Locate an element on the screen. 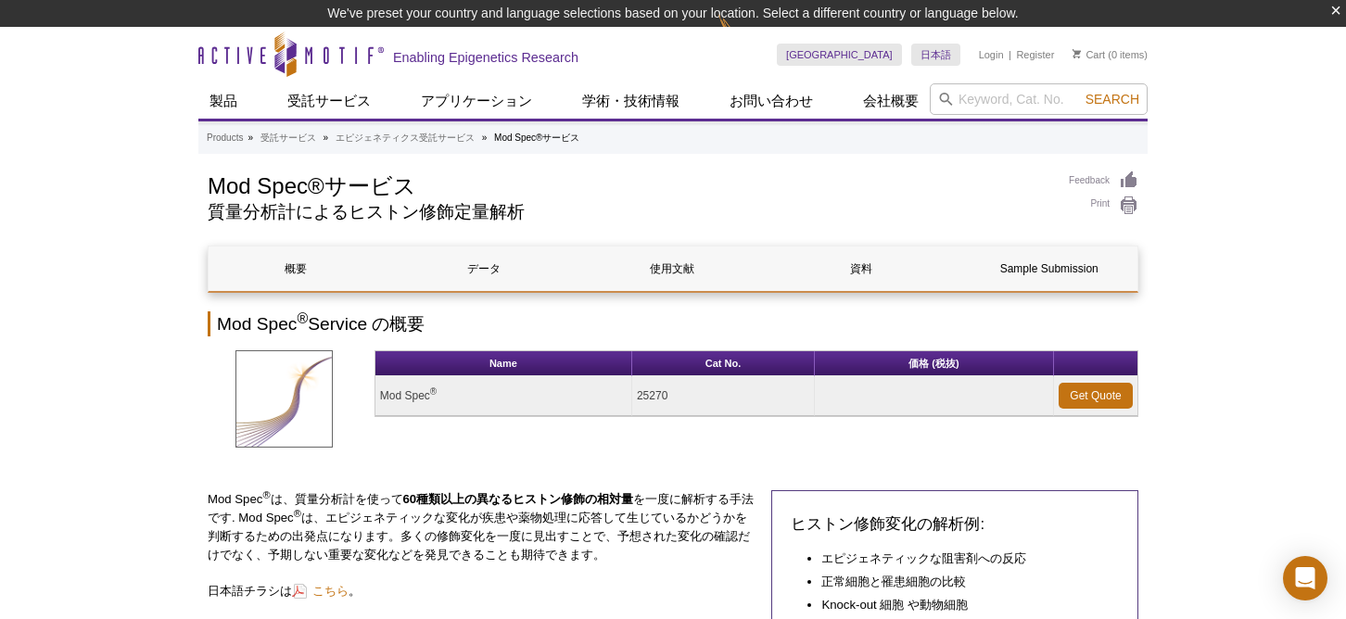 Image resolution: width=1346 pixels, height=619 pixels. a: Get Quote is located at coordinates (1096, 396).